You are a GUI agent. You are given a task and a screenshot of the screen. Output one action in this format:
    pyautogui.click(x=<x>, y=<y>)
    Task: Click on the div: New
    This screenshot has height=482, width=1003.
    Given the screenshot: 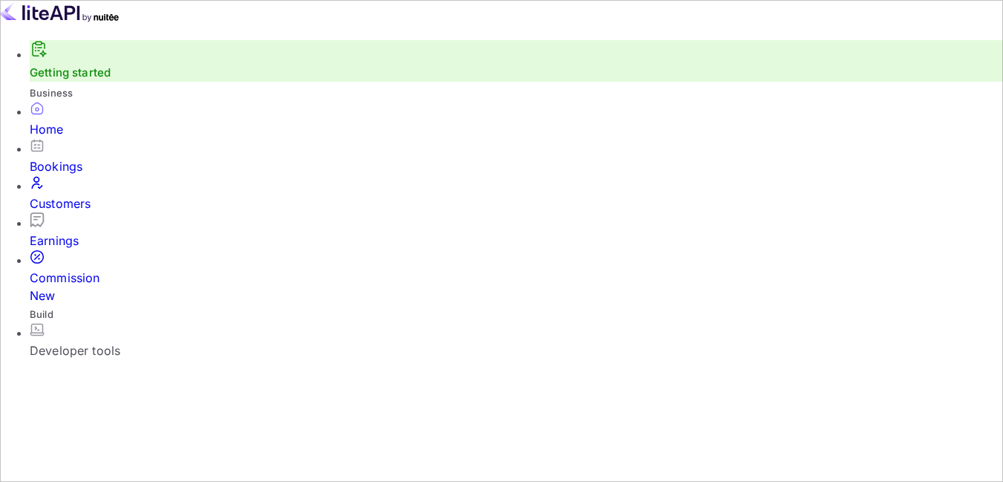 What is the action you would take?
    pyautogui.click(x=516, y=296)
    